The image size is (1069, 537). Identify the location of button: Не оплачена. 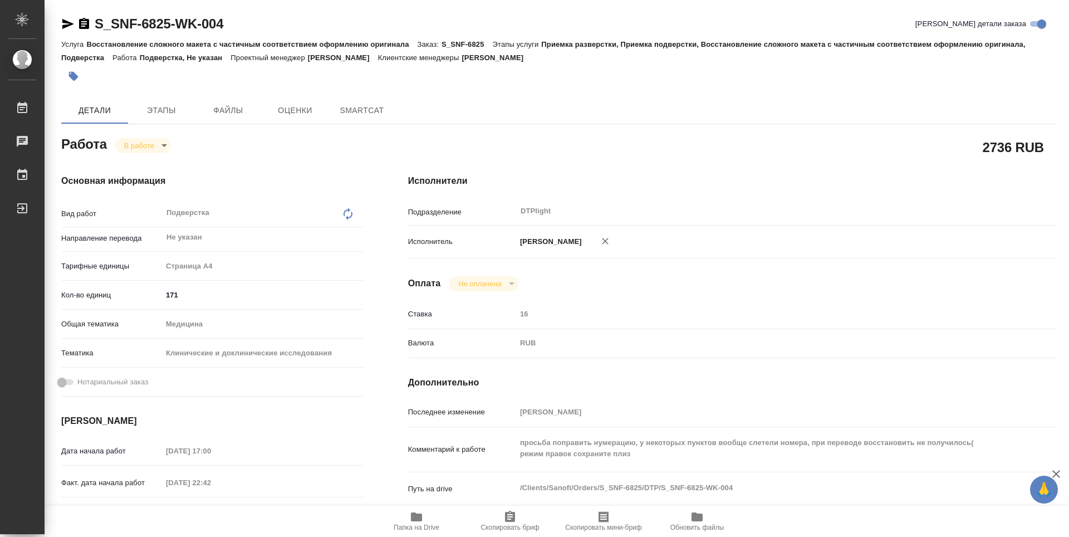
(479, 283).